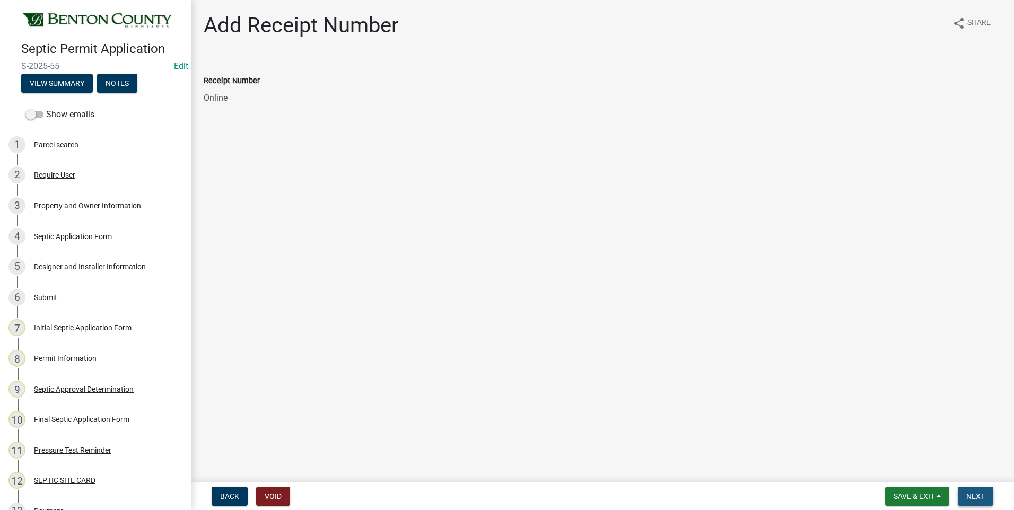 This screenshot has width=1014, height=510. I want to click on div: 4, so click(17, 237).